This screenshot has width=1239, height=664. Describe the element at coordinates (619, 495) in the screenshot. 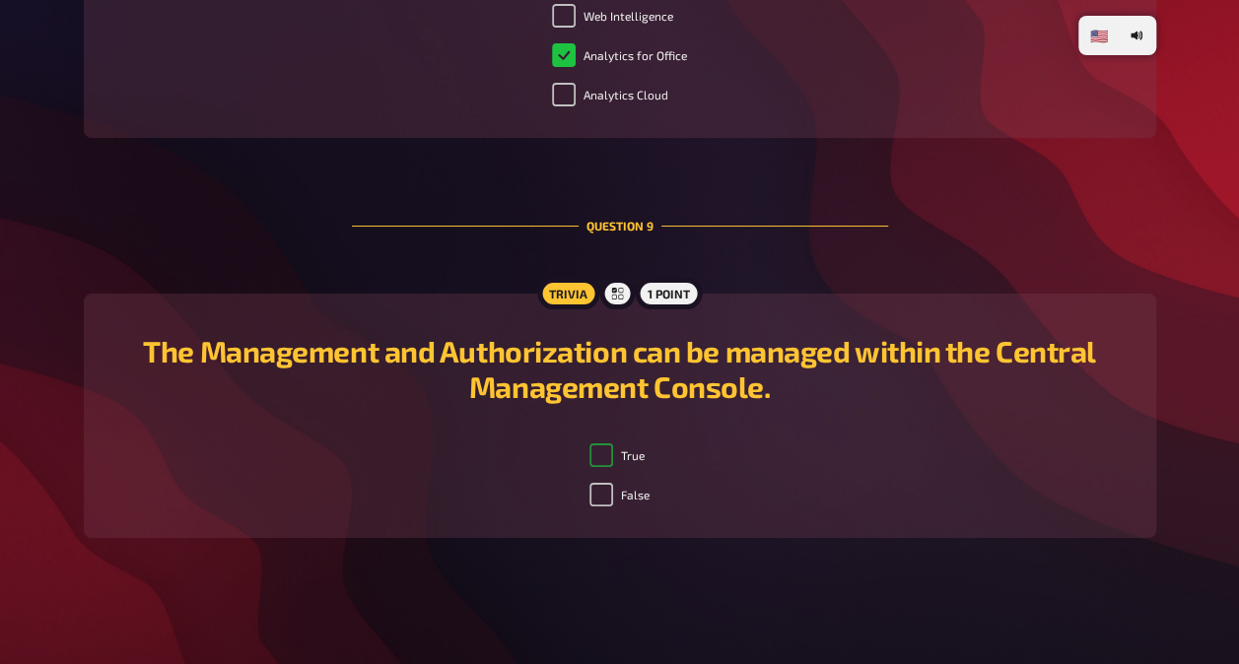

I see `label: False` at that location.